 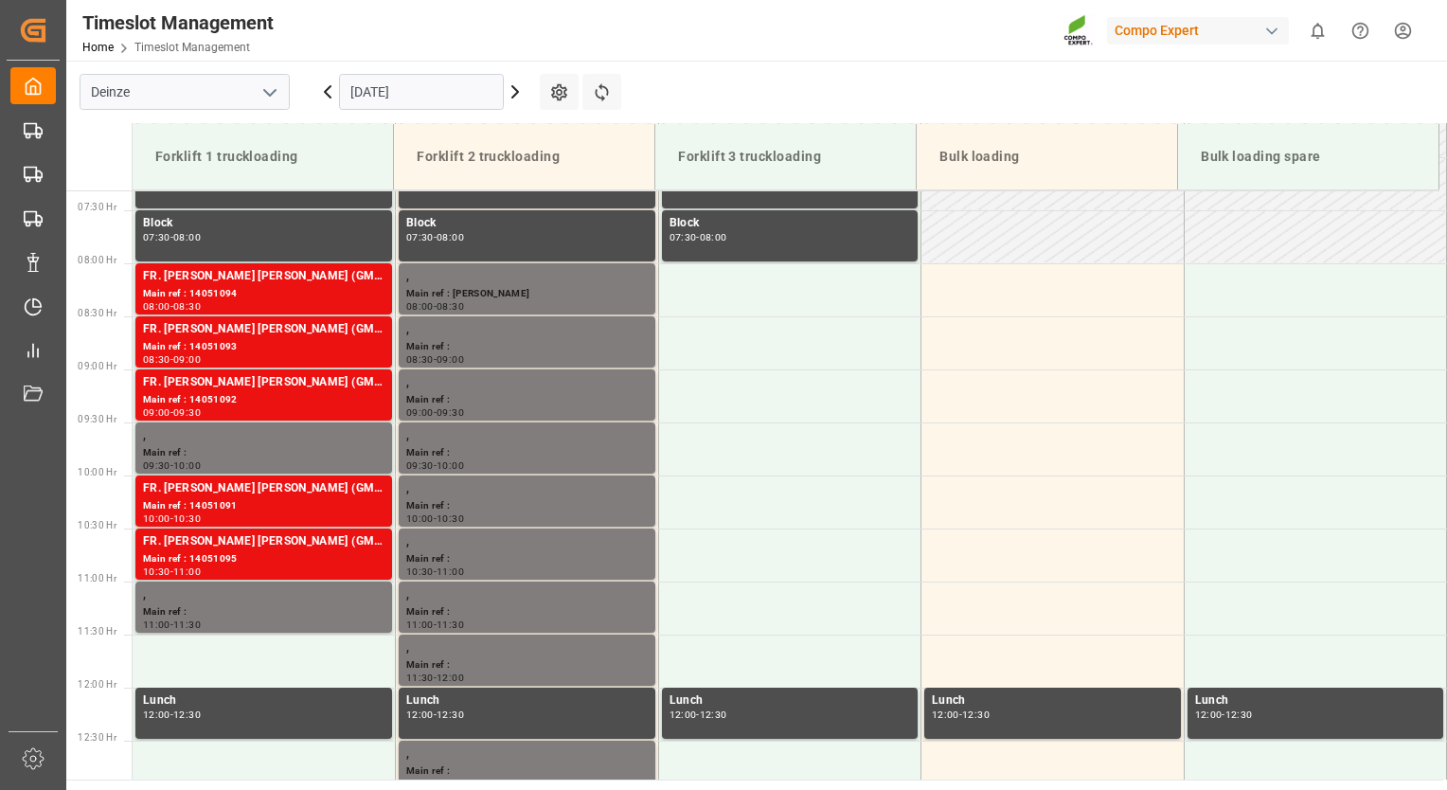 What do you see at coordinates (97, 737) in the screenshot?
I see `span: 12:30 Hr` at bounding box center [97, 737].